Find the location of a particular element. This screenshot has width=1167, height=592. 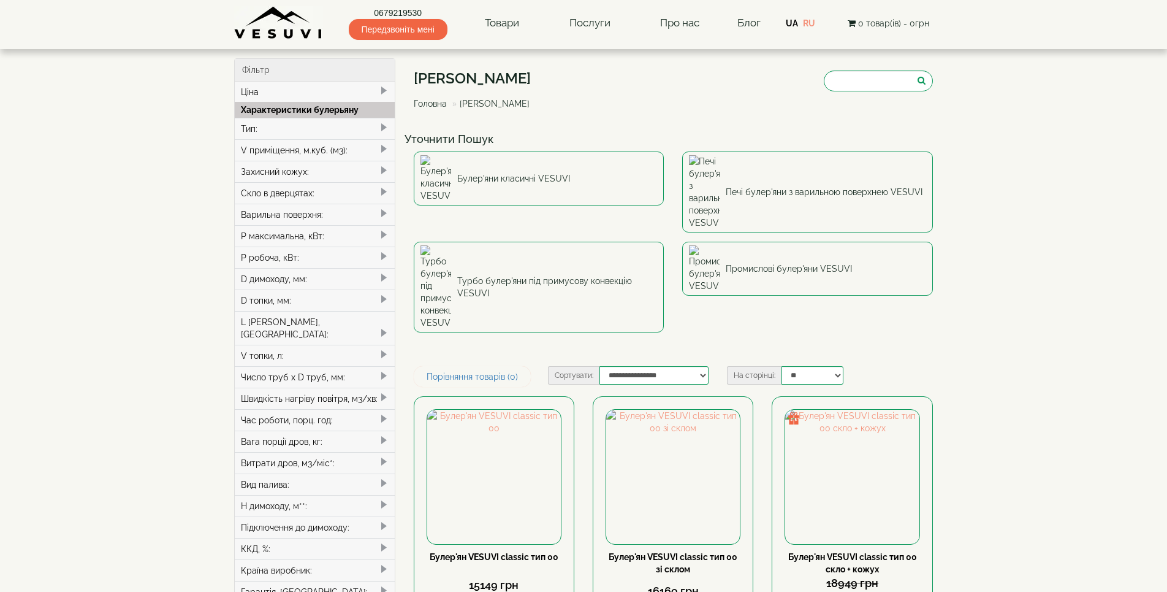

div: Тип: is located at coordinates (315, 128).